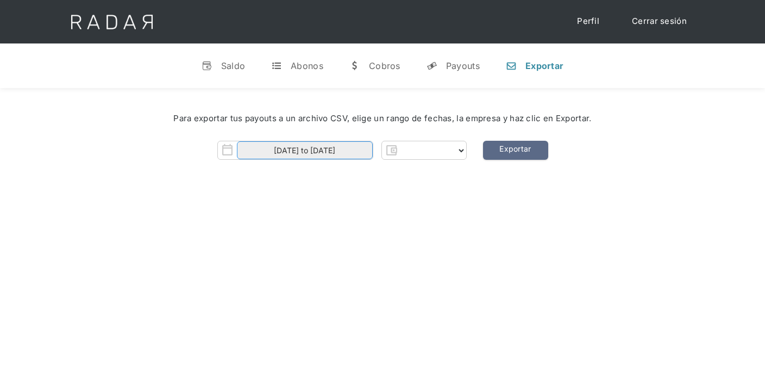 This screenshot has height=381, width=765. Describe the element at coordinates (382, 118) in the screenshot. I see `div: Para exportar tus payouts a un archivo CSV, elige un rango de fechas, la empresa y haz clic en Ex...` at that location.